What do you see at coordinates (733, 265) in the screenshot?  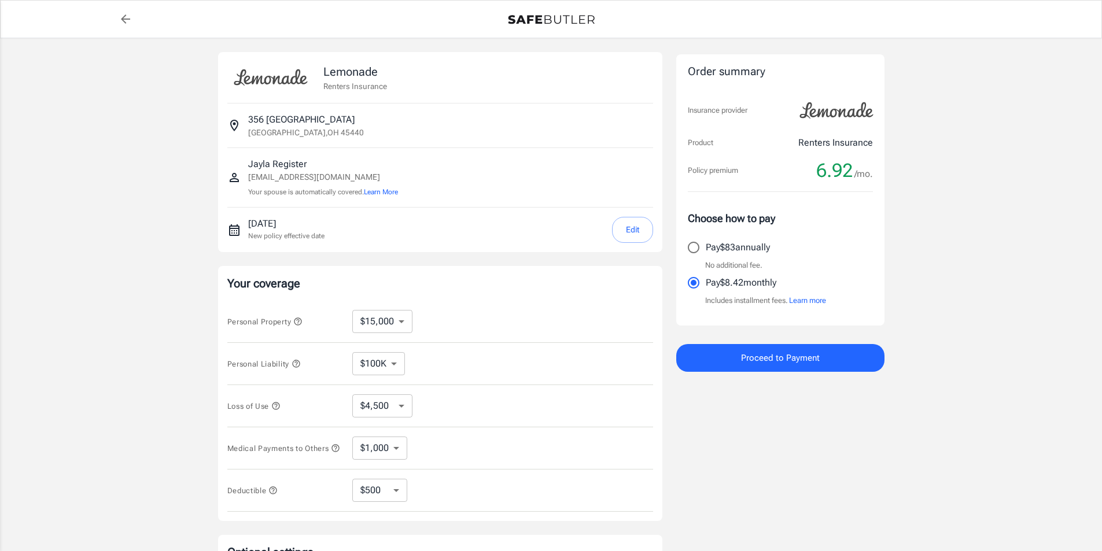 I see `p: No additional fee.` at bounding box center [733, 265].